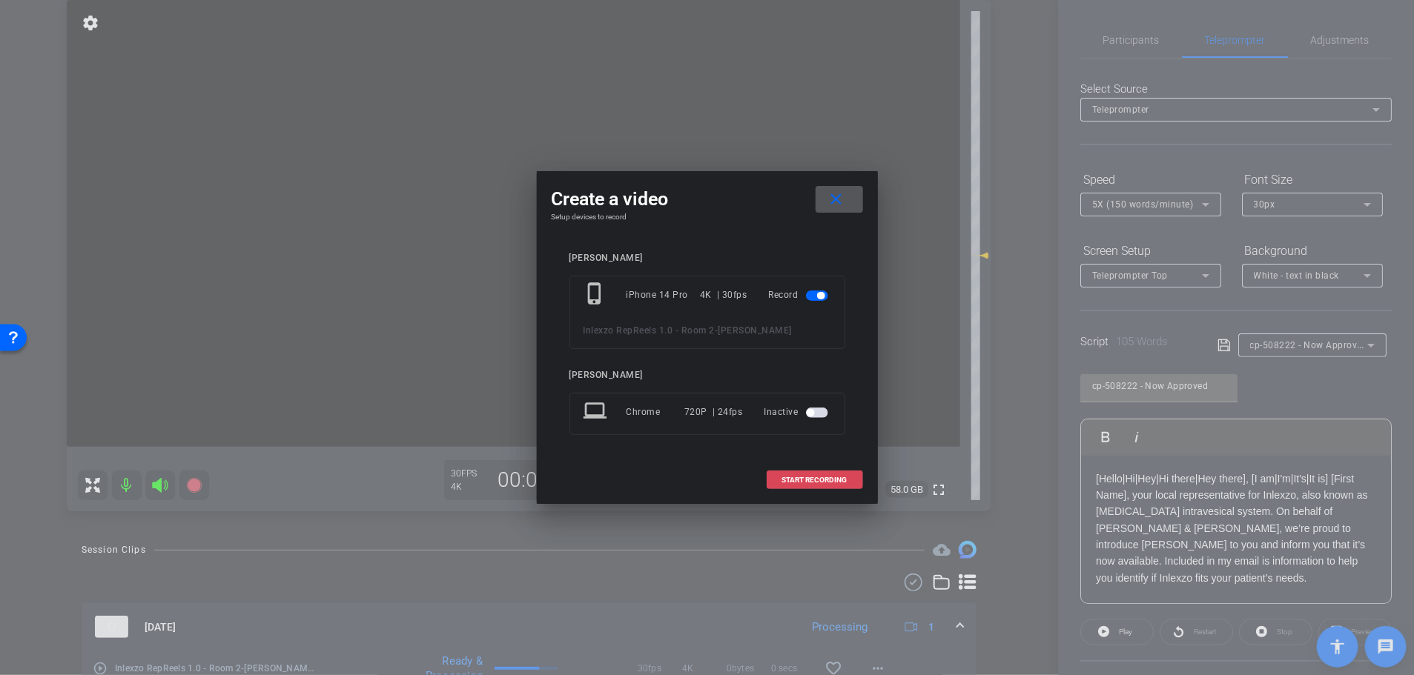 This screenshot has width=1414, height=675. I want to click on div: iPhone 14 Pro, so click(663, 295).